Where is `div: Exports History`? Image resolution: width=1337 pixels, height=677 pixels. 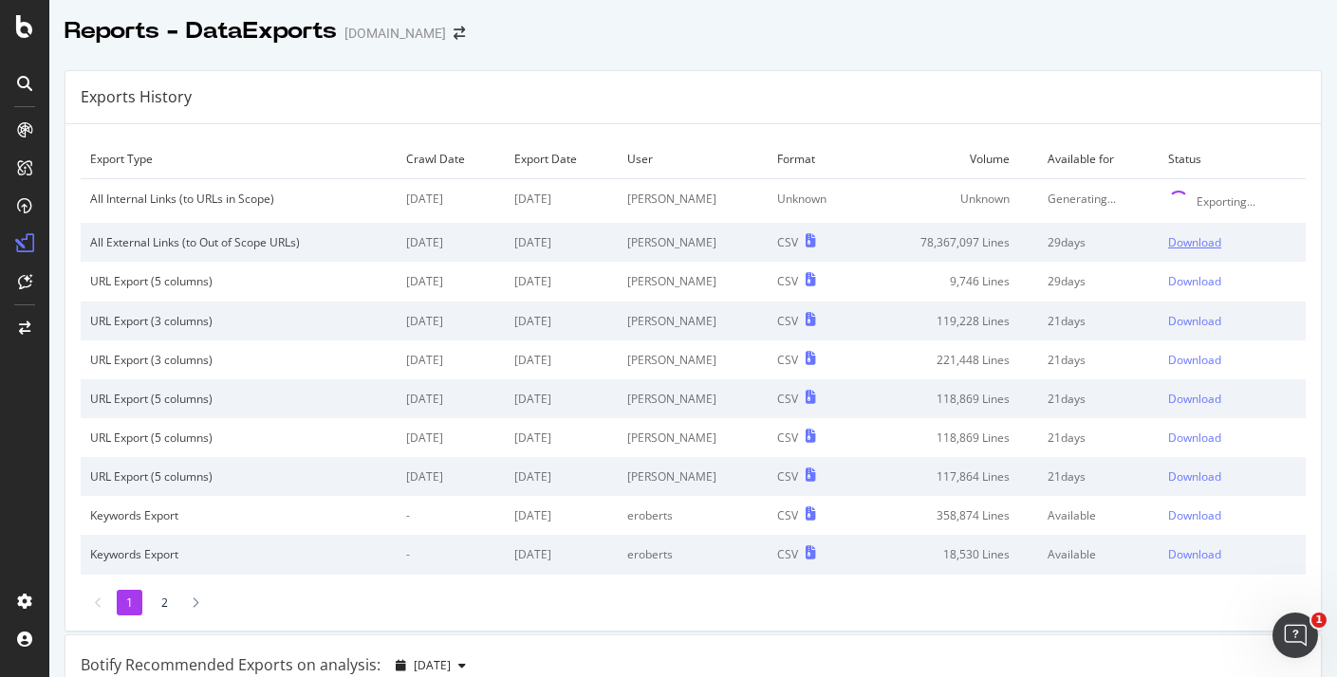
div: Exports History is located at coordinates (136, 97).